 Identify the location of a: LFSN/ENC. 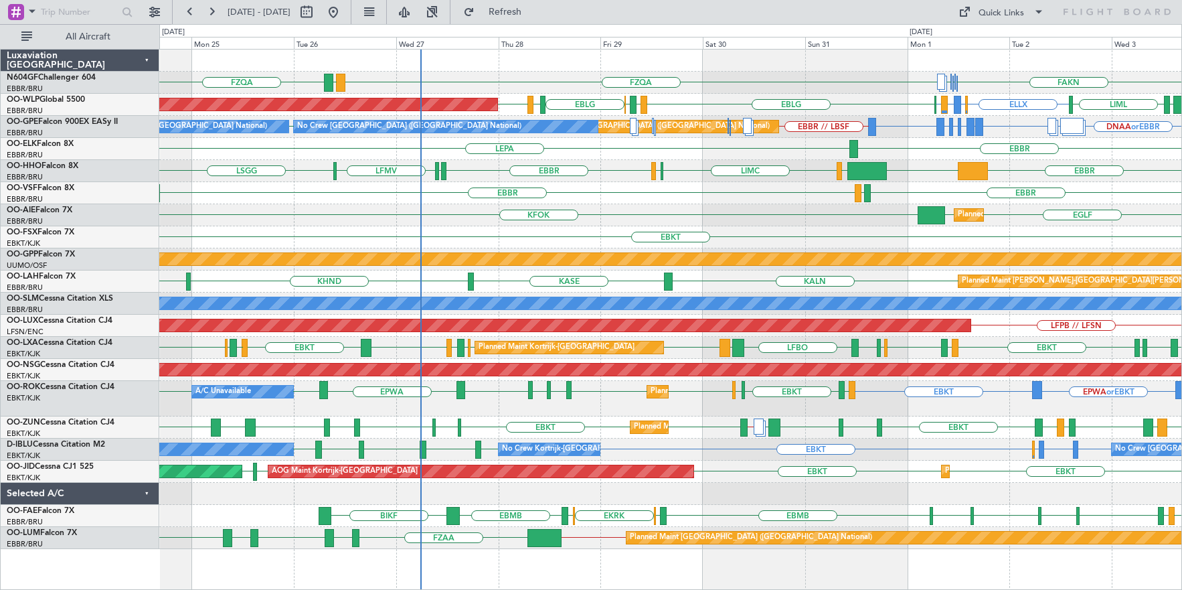
(25, 331).